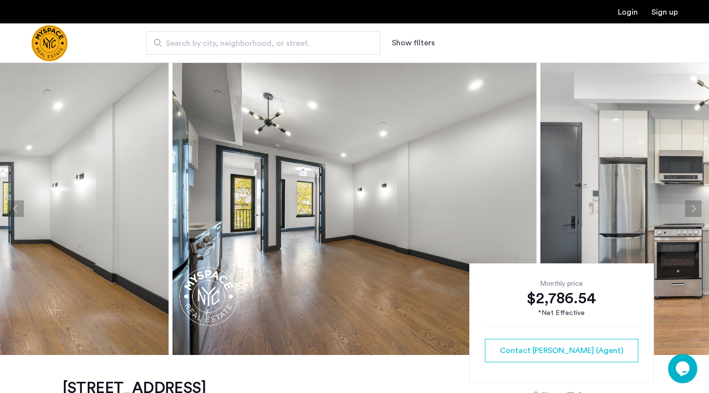 This screenshot has height=393, width=709. Describe the element at coordinates (562, 351) in the screenshot. I see `button: button` at that location.